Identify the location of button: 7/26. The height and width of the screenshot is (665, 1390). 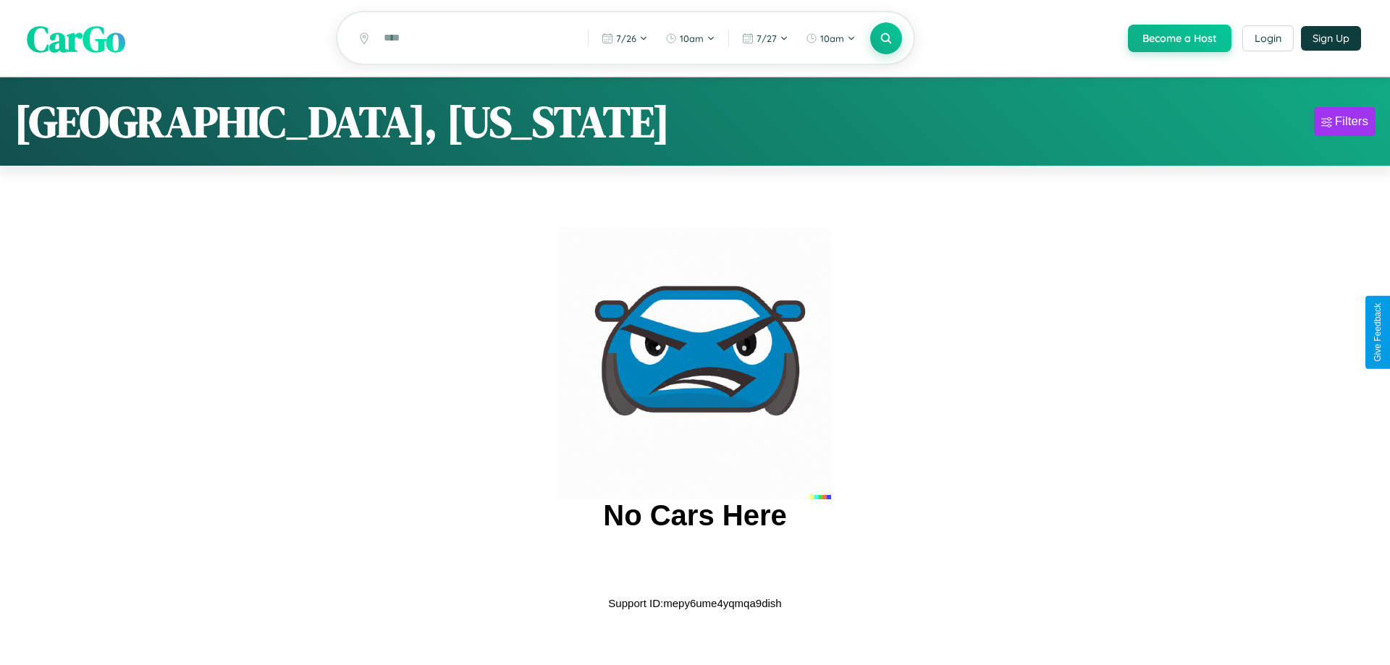
(625, 38).